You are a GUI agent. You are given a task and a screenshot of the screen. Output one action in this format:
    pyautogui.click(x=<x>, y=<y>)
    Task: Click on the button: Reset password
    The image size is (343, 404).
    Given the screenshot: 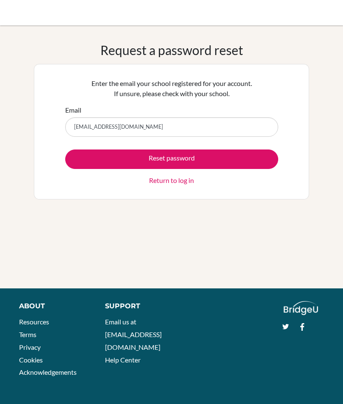 What is the action you would take?
    pyautogui.click(x=172, y=159)
    